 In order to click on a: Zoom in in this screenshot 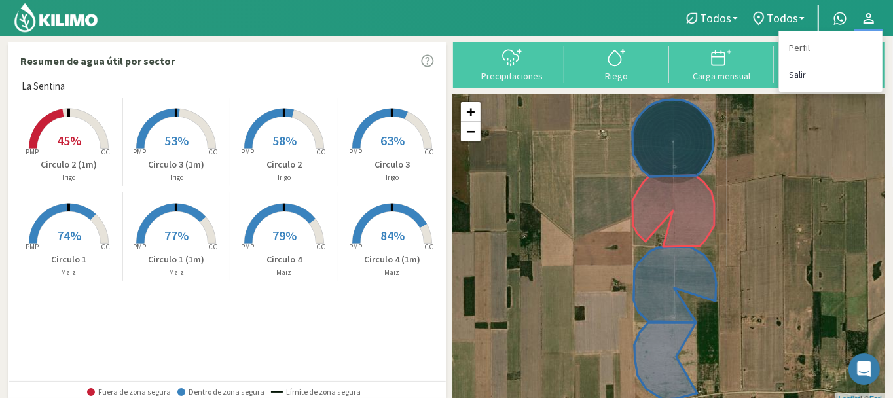, I will do `click(470, 112)`.